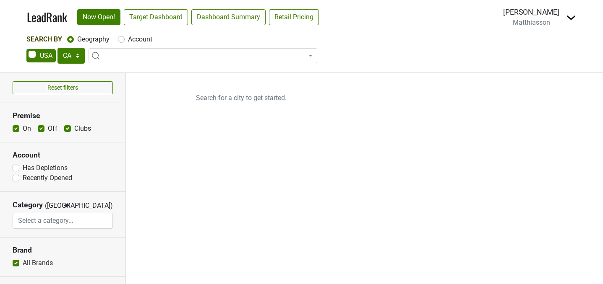 The image size is (603, 284). What do you see at coordinates (156, 17) in the screenshot?
I see `a: Target Dashboard` at bounding box center [156, 17].